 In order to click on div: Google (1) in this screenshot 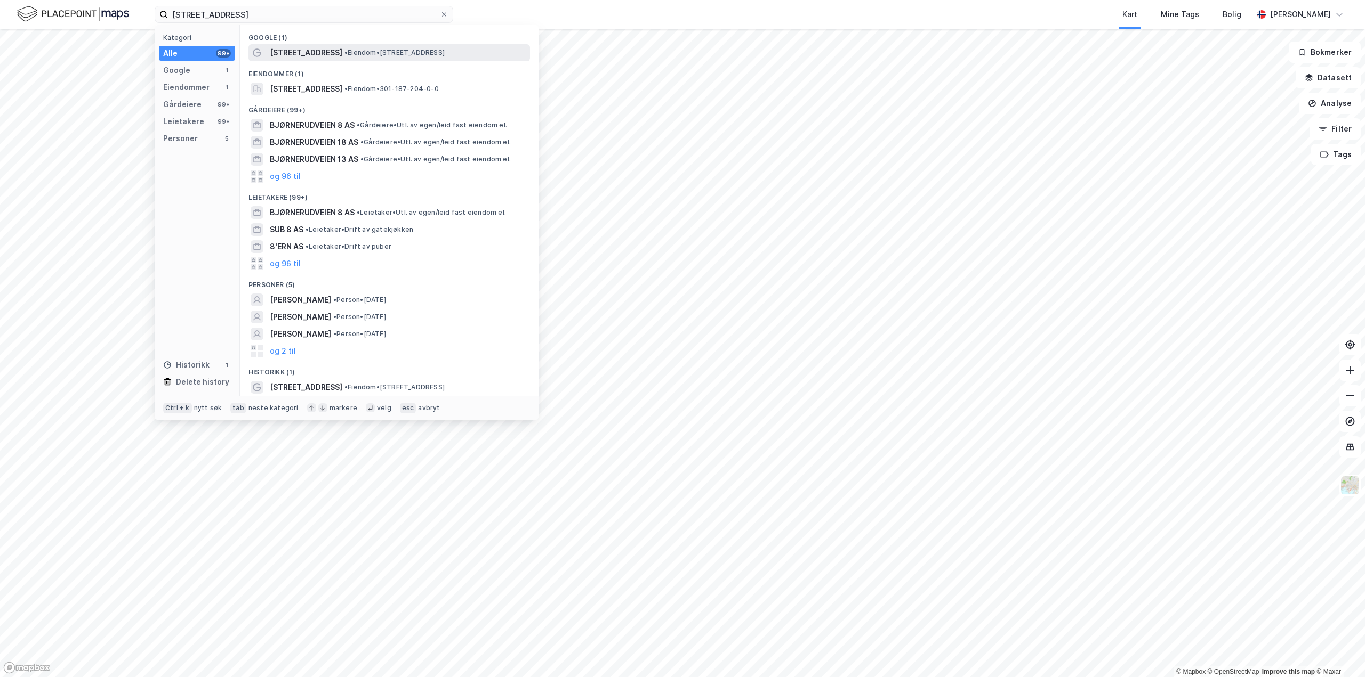, I will do `click(389, 35)`.